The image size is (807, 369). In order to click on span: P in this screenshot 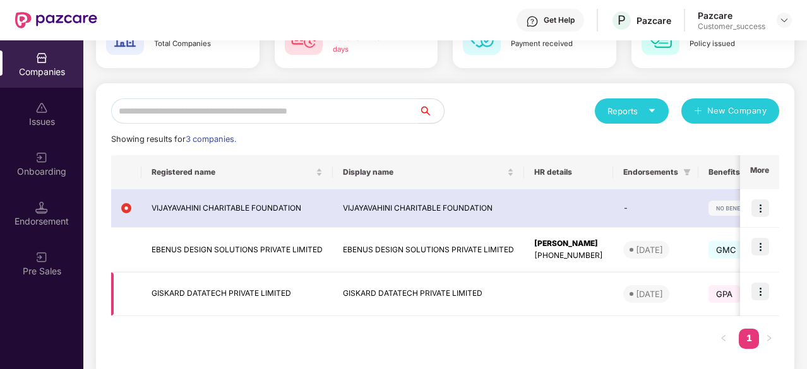, I will do `click(621, 20)`.